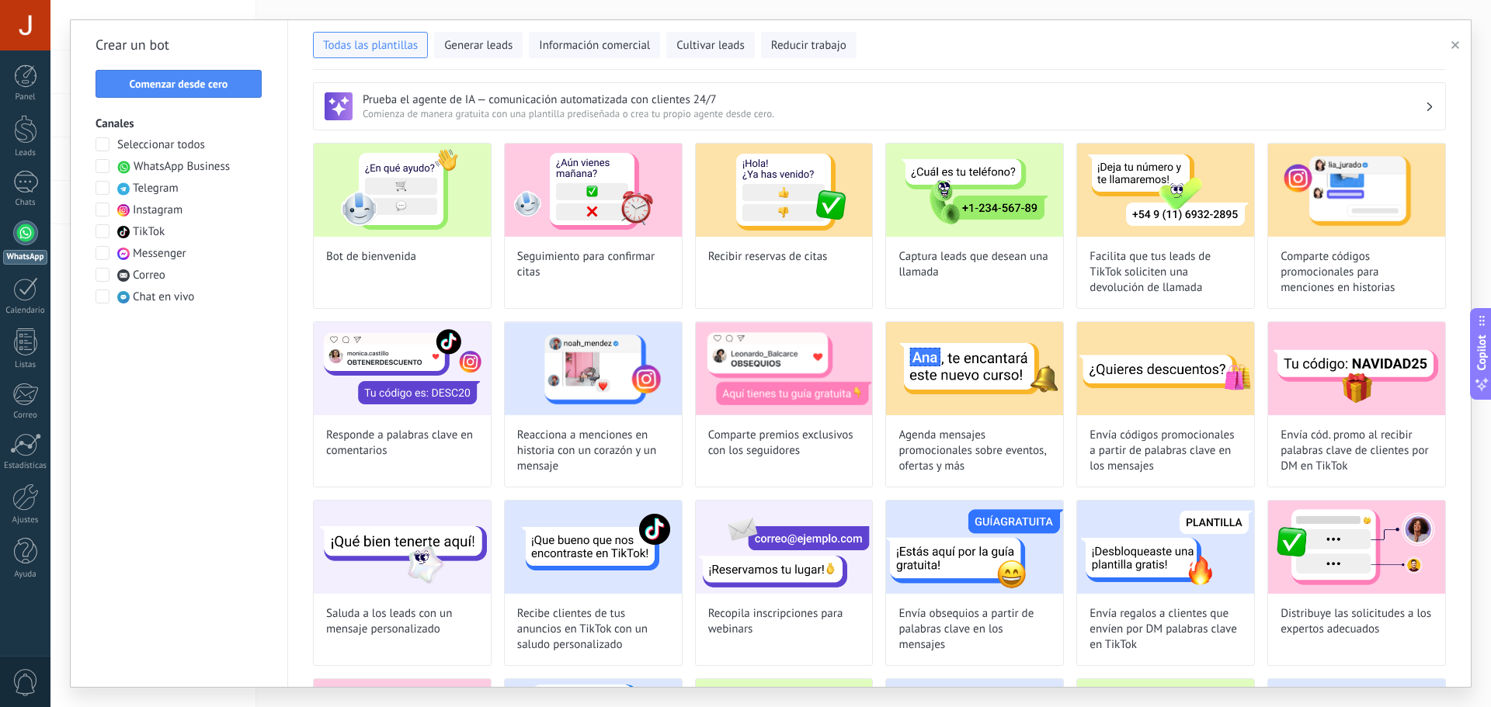 The image size is (1491, 707). What do you see at coordinates (26, 203) in the screenshot?
I see `div: Chats` at bounding box center [26, 203].